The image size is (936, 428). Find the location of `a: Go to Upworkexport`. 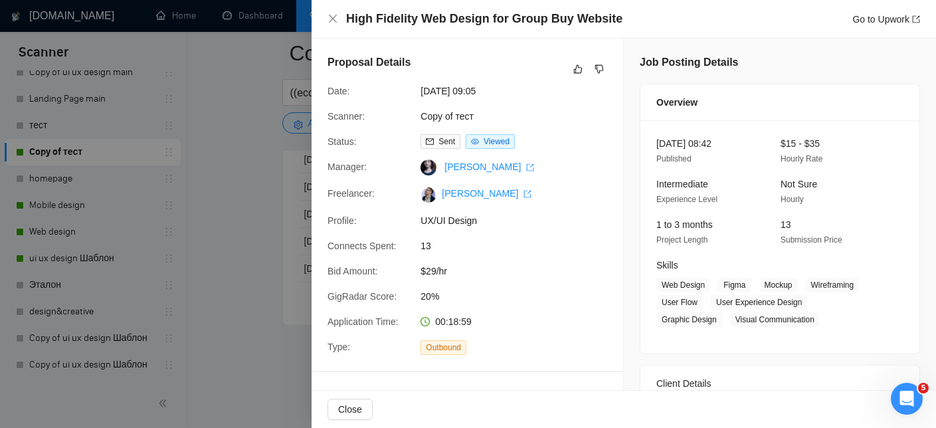

a: Go to Upworkexport is located at coordinates (886, 19).